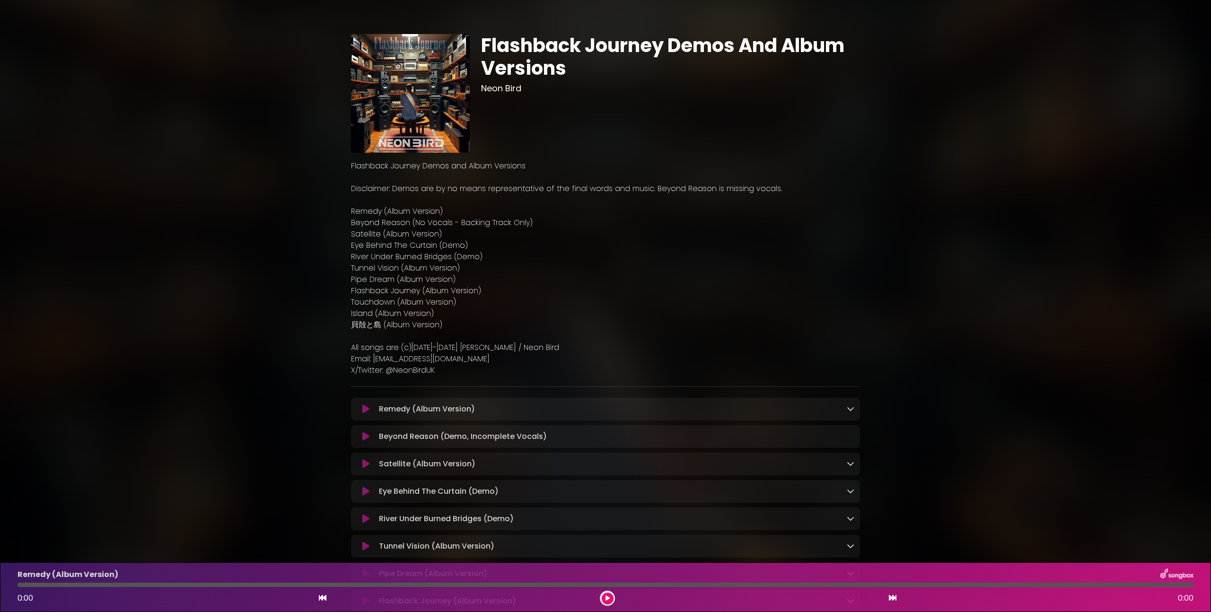 This screenshot has height=612, width=1211. What do you see at coordinates (606, 291) in the screenshot?
I see `p: Flashback Journey (Album Version)` at bounding box center [606, 291].